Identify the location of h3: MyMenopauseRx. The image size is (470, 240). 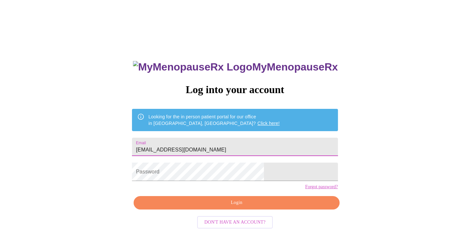
(235, 67).